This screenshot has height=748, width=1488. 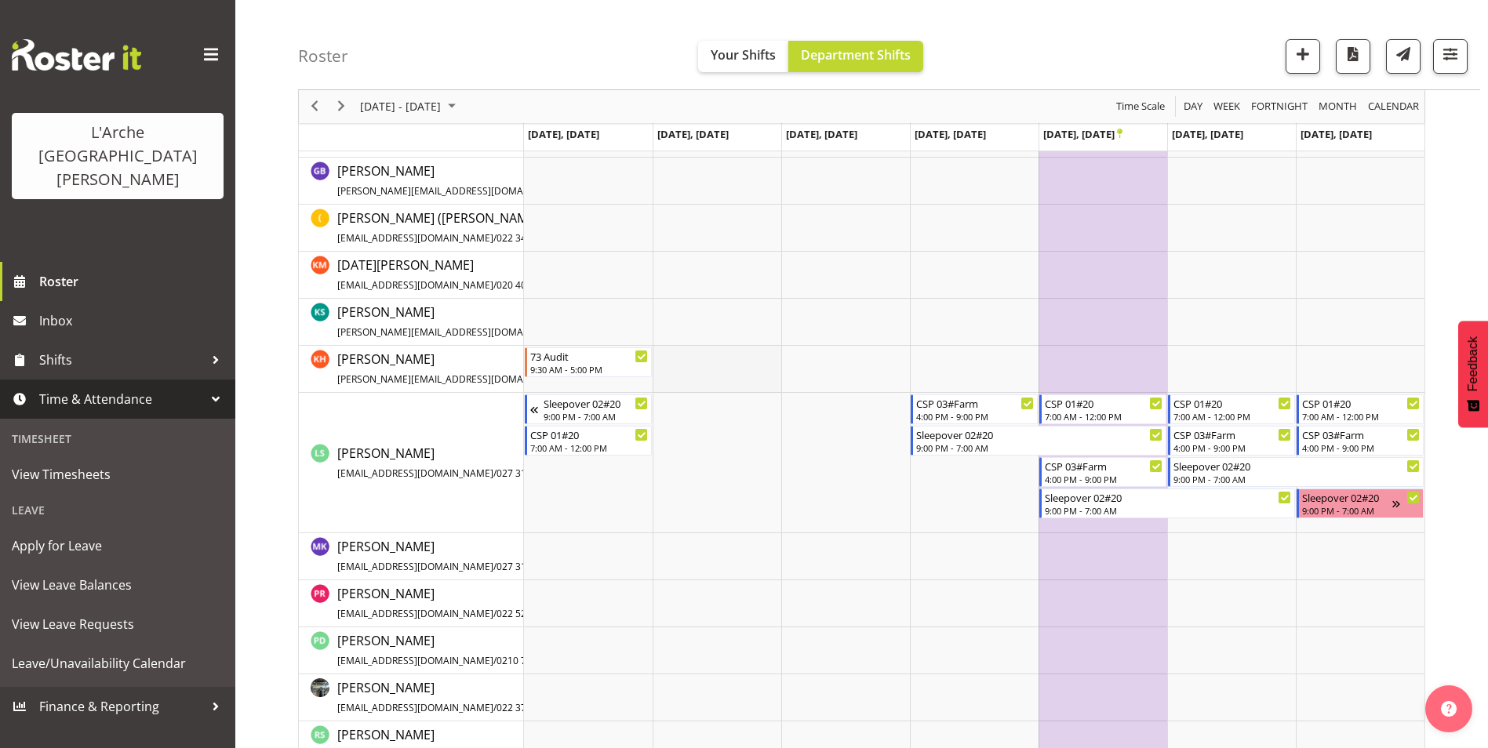 What do you see at coordinates (122, 360) in the screenshot?
I see `span: Shifts` at bounding box center [122, 360].